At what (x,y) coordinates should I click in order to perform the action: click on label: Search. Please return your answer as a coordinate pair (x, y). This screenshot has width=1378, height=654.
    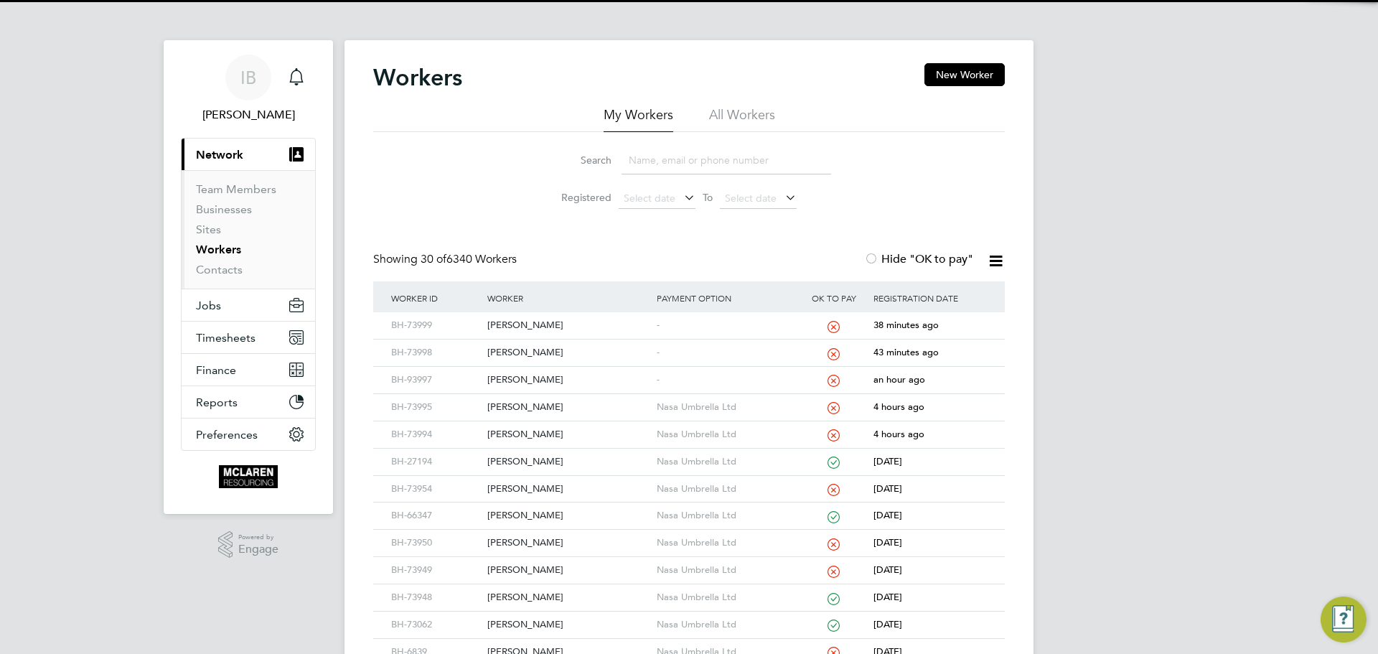
    Looking at the image, I should click on (579, 160).